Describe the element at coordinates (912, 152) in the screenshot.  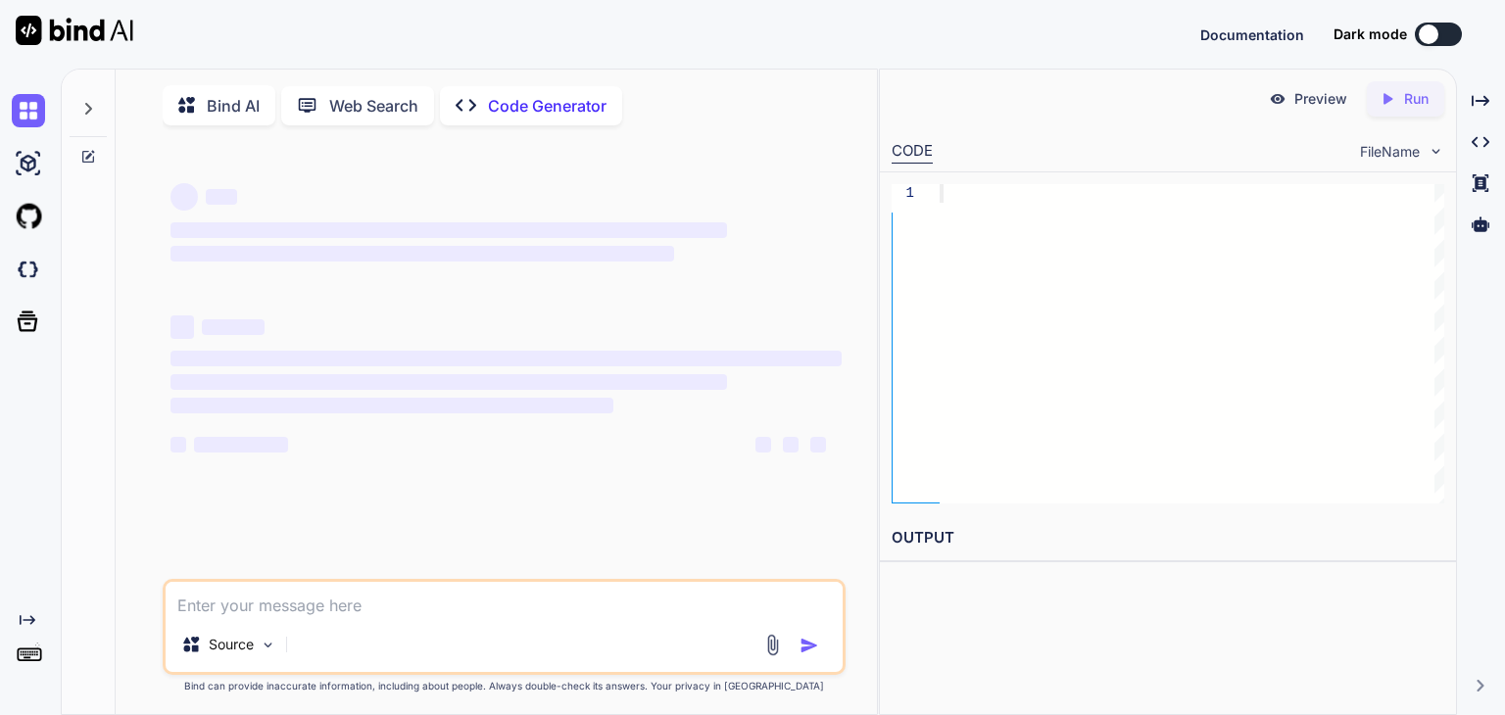
I see `div: CODE` at that location.